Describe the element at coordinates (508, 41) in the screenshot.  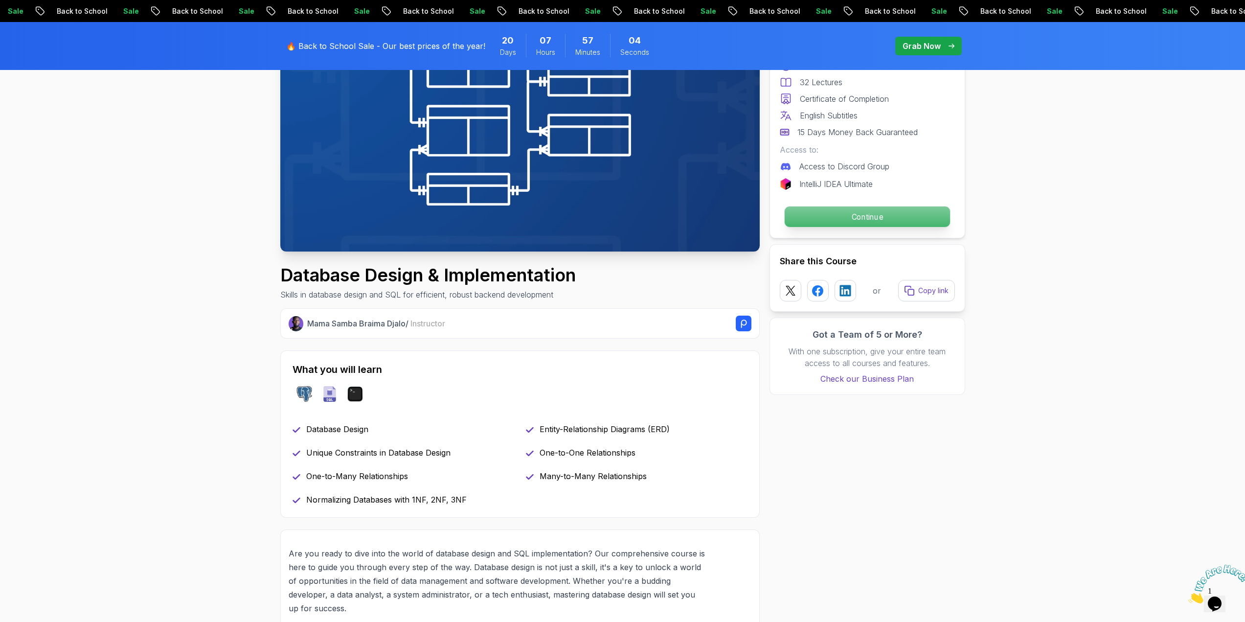
I see `span: 20 Days` at that location.